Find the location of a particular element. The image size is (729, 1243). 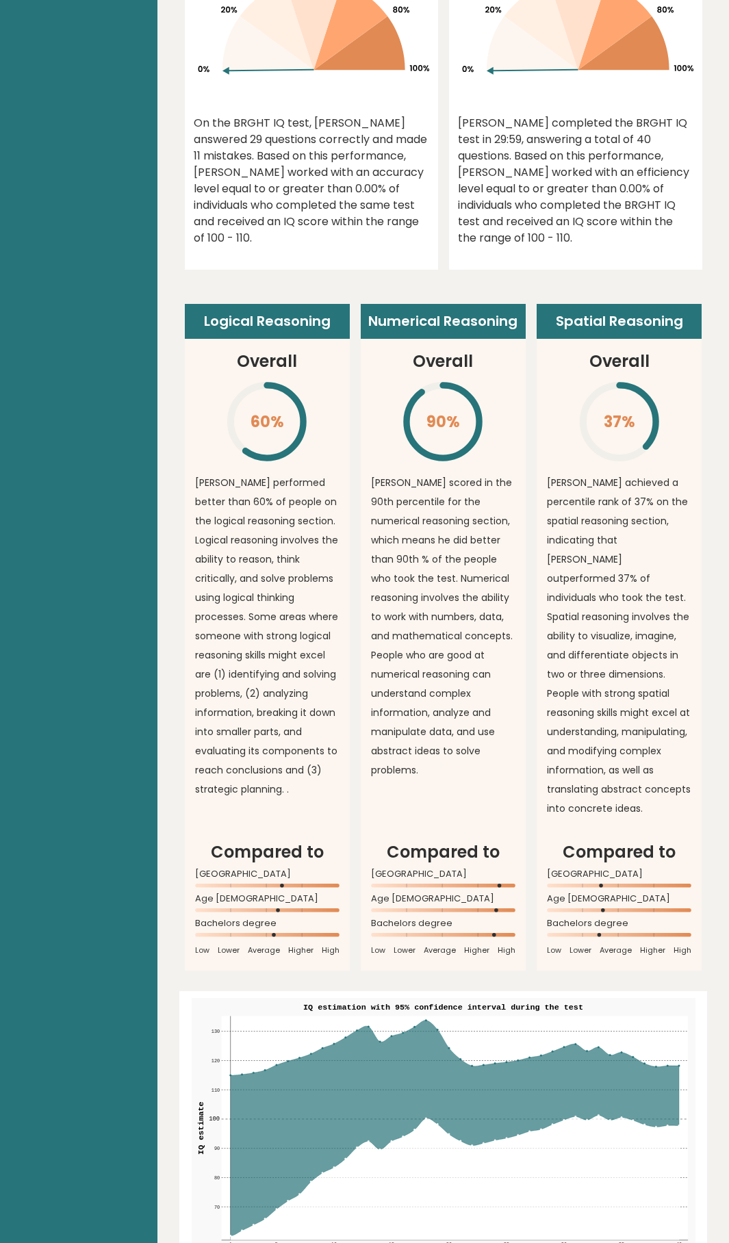

text: IQ estimation with 95% confidence interval during the test is located at coordinates (444, 1007).